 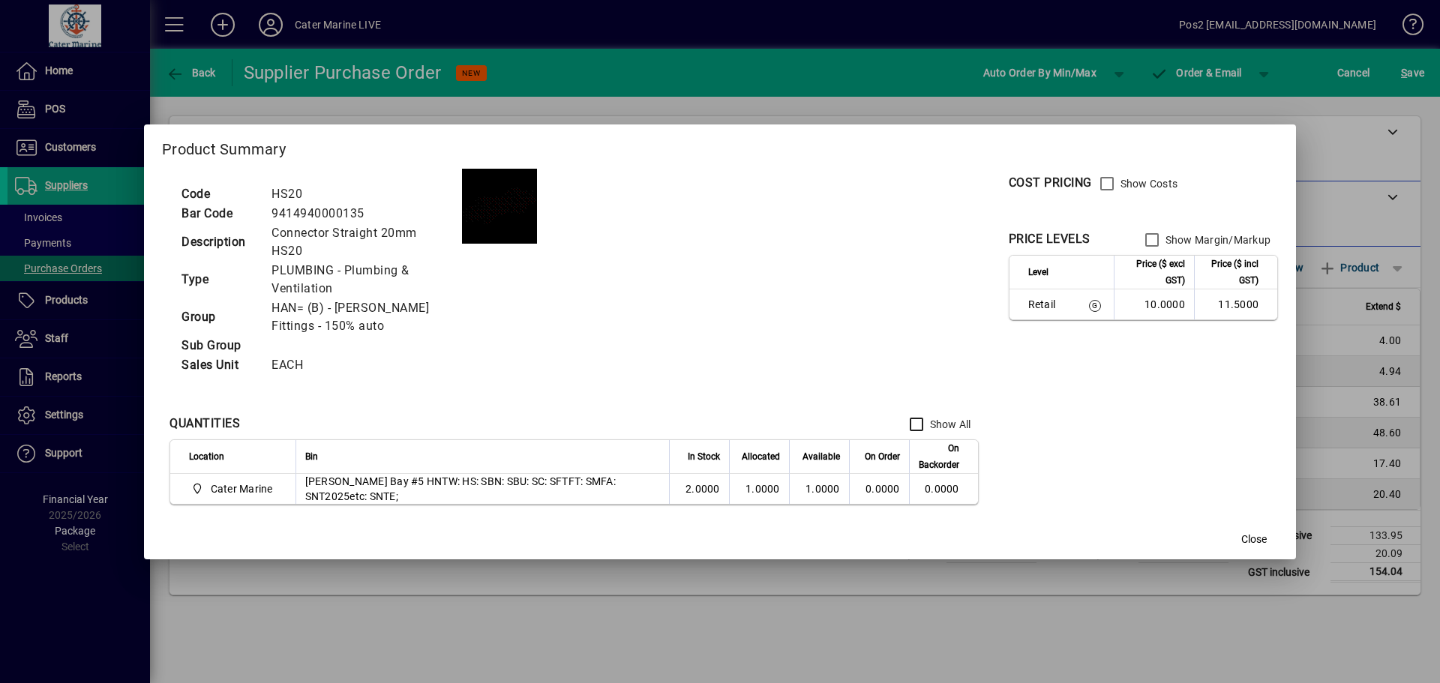 I want to click on span: In Stock, so click(x=704, y=457).